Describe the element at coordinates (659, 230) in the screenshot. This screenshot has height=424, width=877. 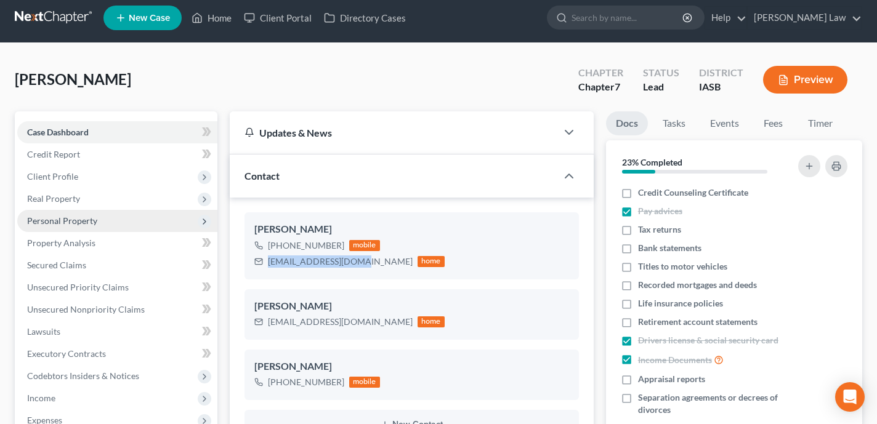
I see `span: Tax returns` at that location.